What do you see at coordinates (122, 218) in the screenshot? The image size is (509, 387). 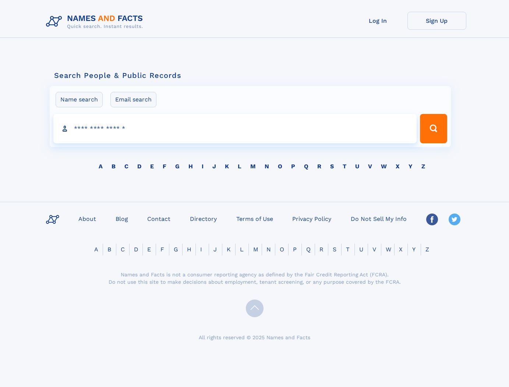 I see `a: Blog` at bounding box center [122, 218].